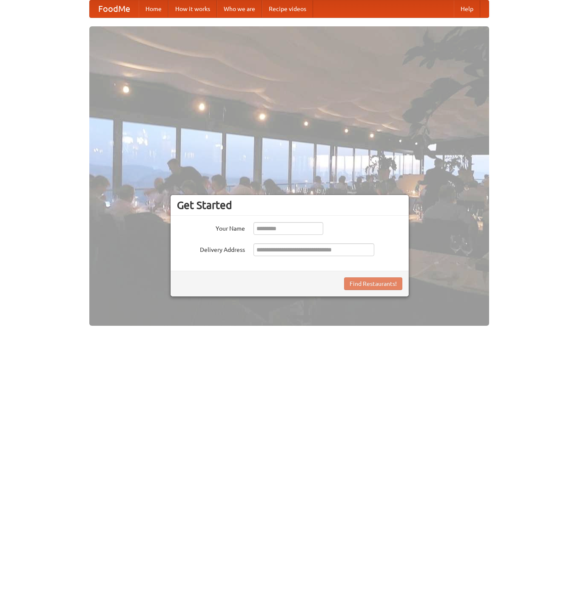 This screenshot has height=601, width=578. I want to click on button: Find Restaurants!, so click(373, 284).